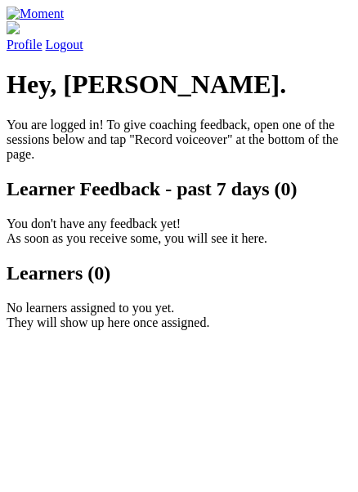 This screenshot has width=358, height=492. I want to click on a: Profile, so click(179, 36).